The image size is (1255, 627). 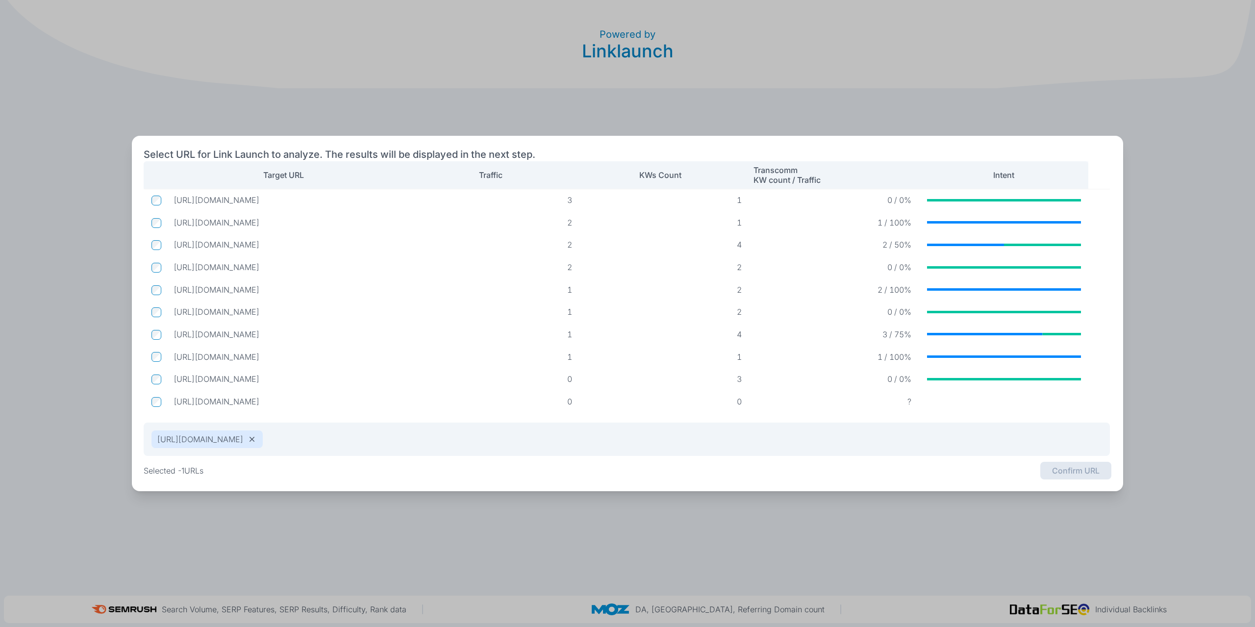 What do you see at coordinates (339, 154) in the screenshot?
I see `h2: Select URL for Link Launch to analyze. The results will be displayed in the next step.` at bounding box center [339, 154].